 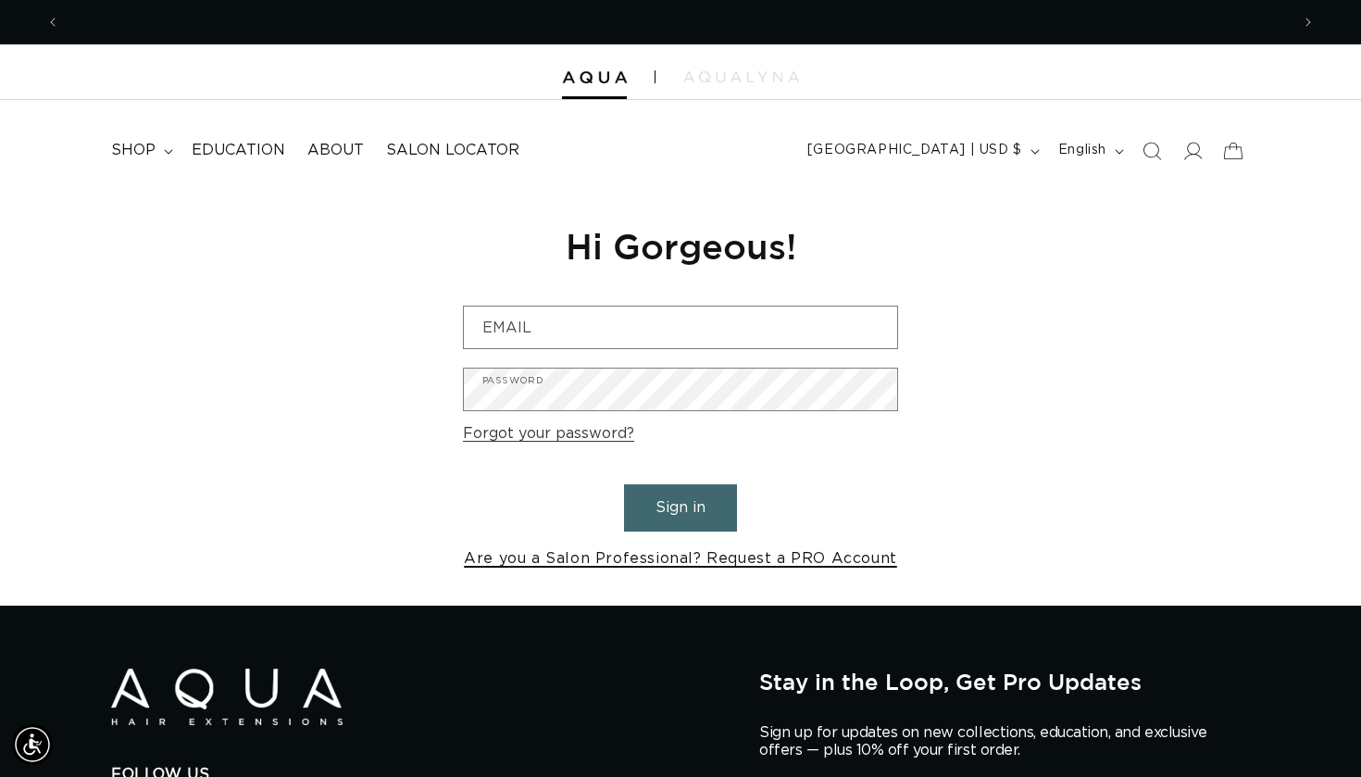 What do you see at coordinates (1235, 677) in the screenshot?
I see `div: Chat Widget` at bounding box center [1235, 677].